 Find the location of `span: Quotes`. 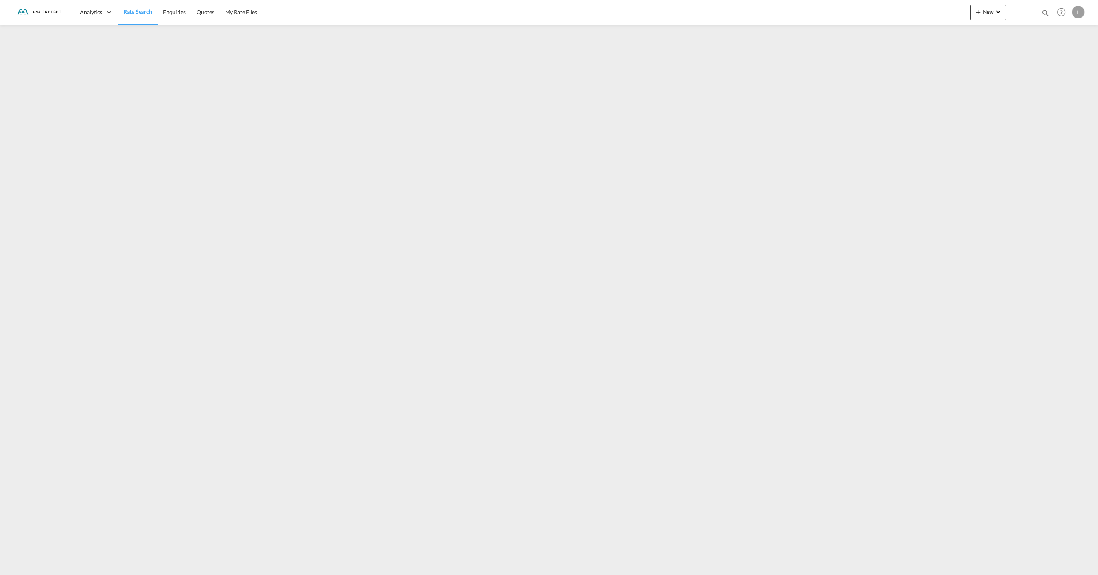

span: Quotes is located at coordinates (205, 12).